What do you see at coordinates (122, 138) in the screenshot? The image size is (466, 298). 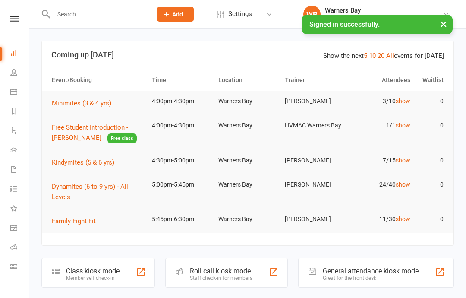 I see `span: Free class` at bounding box center [122, 138].